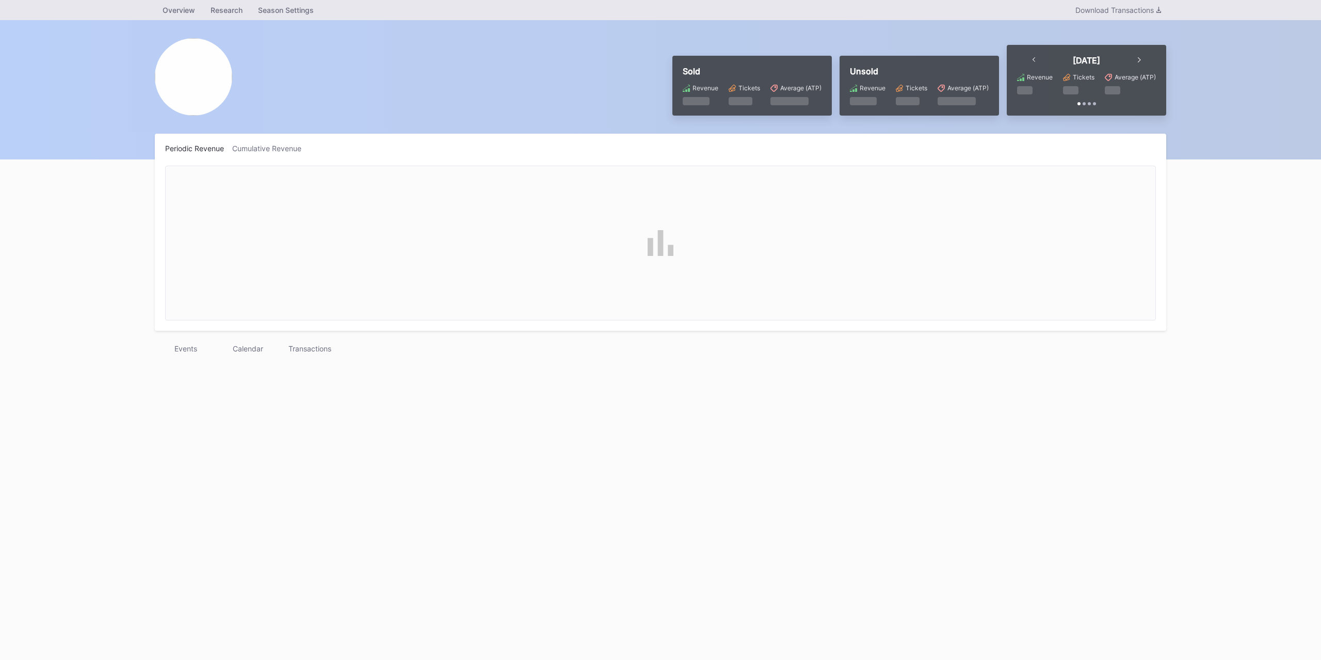 The image size is (1321, 660). What do you see at coordinates (179, 10) in the screenshot?
I see `a: Overview` at bounding box center [179, 10].